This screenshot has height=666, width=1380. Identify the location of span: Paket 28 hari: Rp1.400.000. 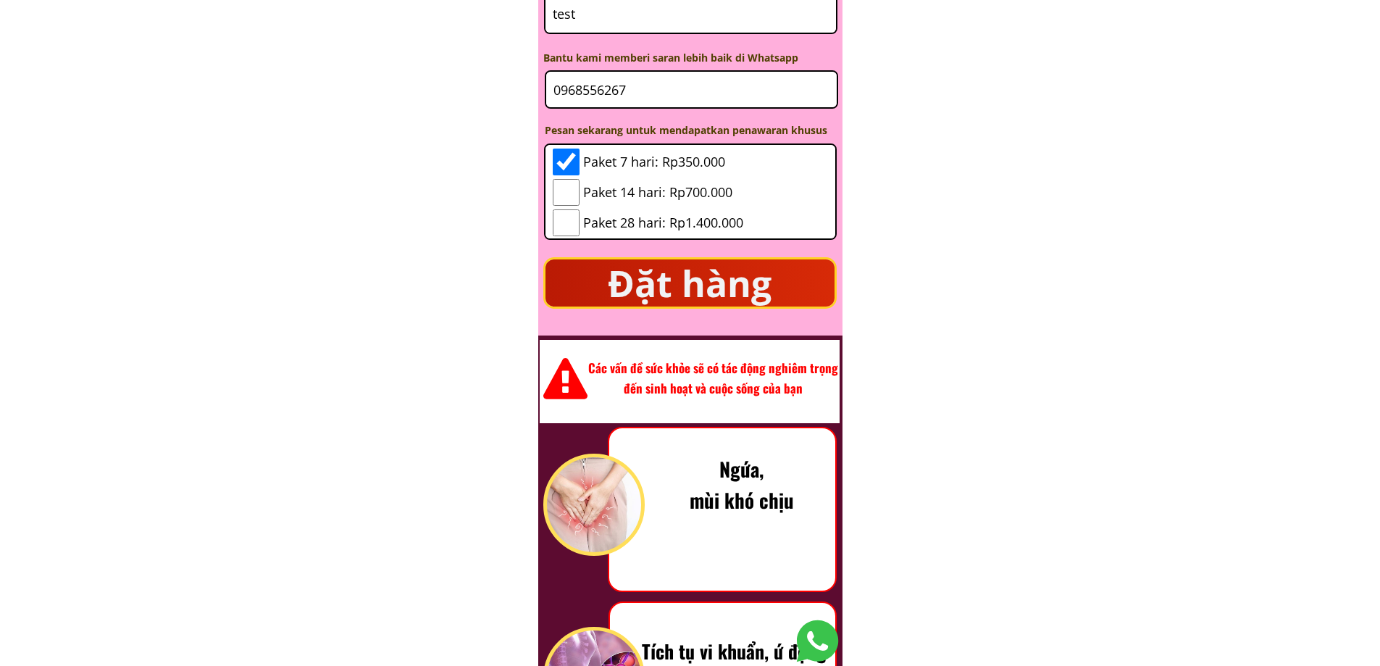
(663, 222).